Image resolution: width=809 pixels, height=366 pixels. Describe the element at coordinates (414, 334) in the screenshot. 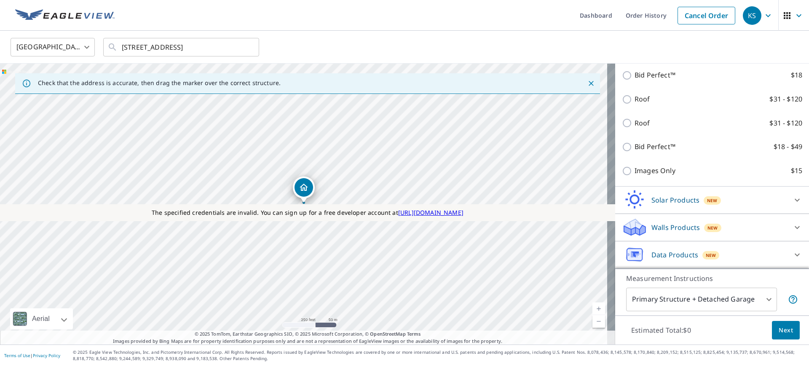

I see `a: Terms` at that location.